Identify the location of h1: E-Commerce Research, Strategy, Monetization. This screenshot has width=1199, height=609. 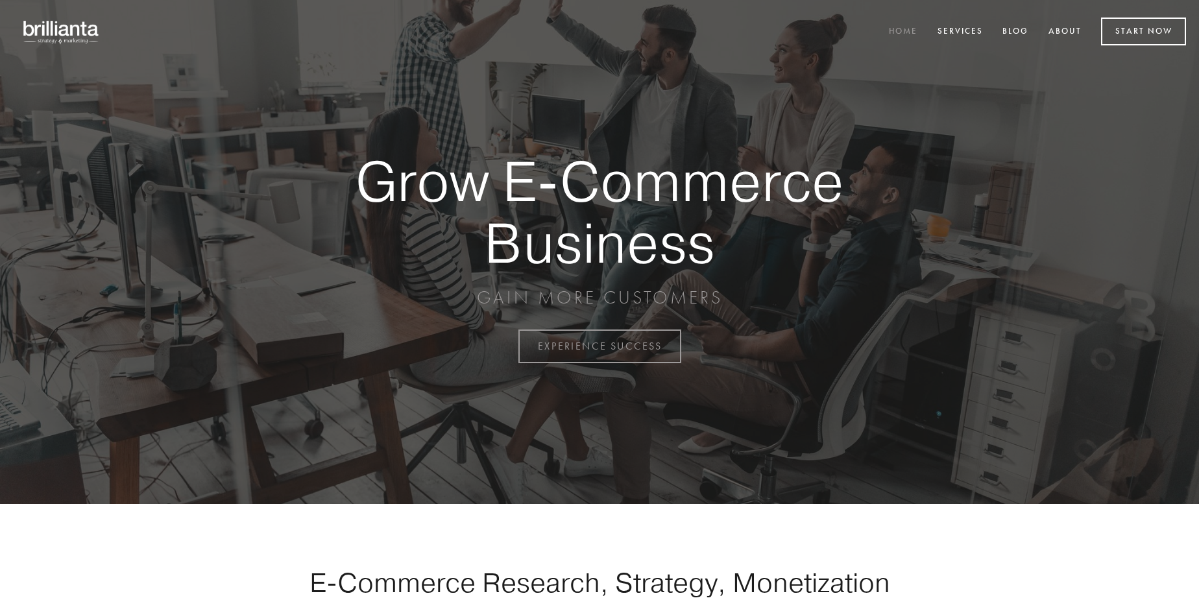
(599, 583).